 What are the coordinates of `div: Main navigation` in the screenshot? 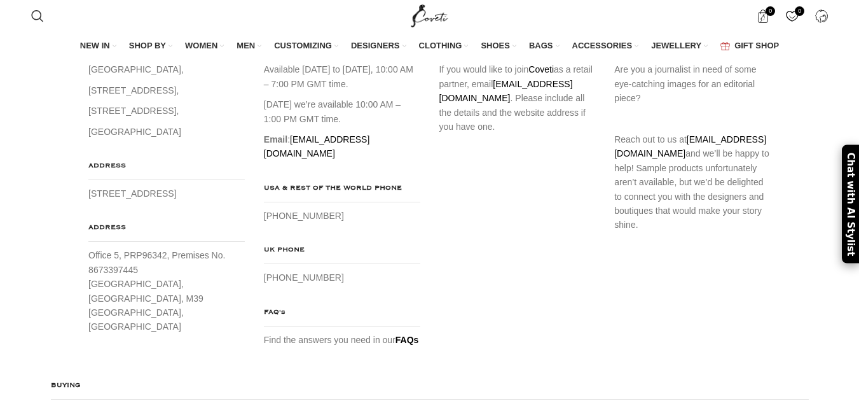 It's located at (429, 46).